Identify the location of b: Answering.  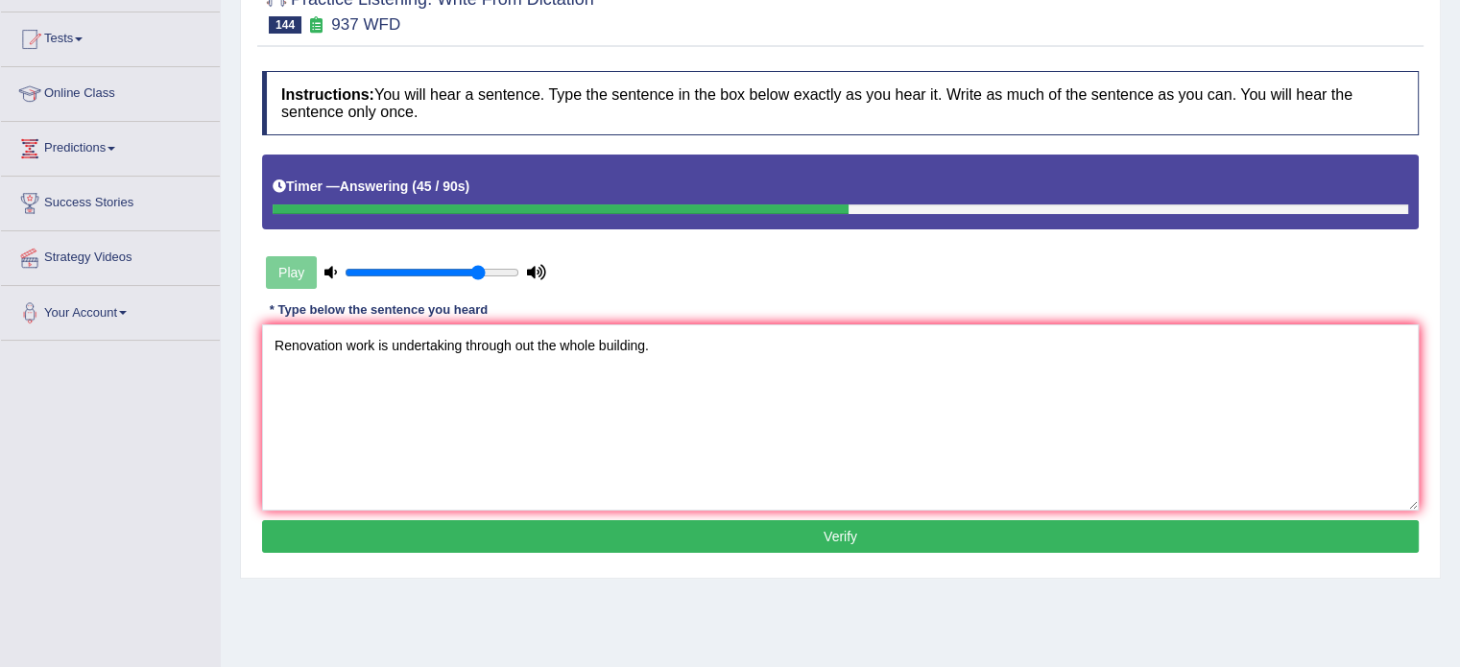
(374, 186).